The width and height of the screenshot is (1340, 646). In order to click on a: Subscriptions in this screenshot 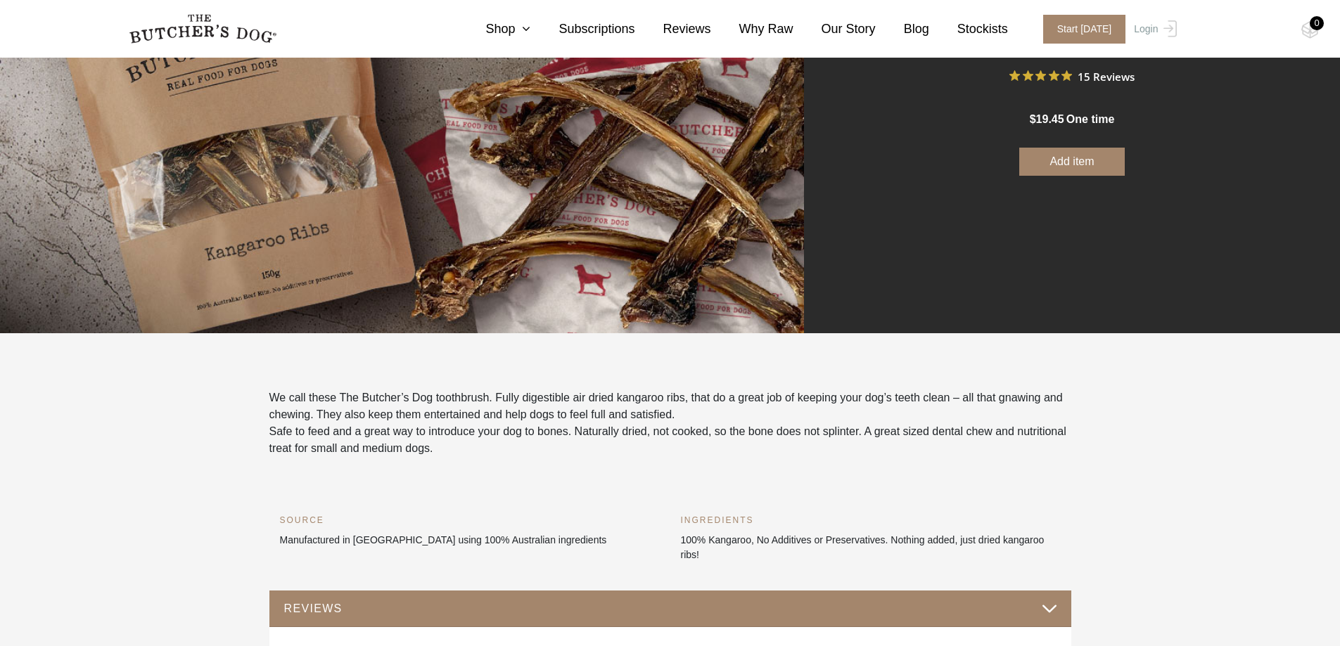, I will do `click(582, 29)`.